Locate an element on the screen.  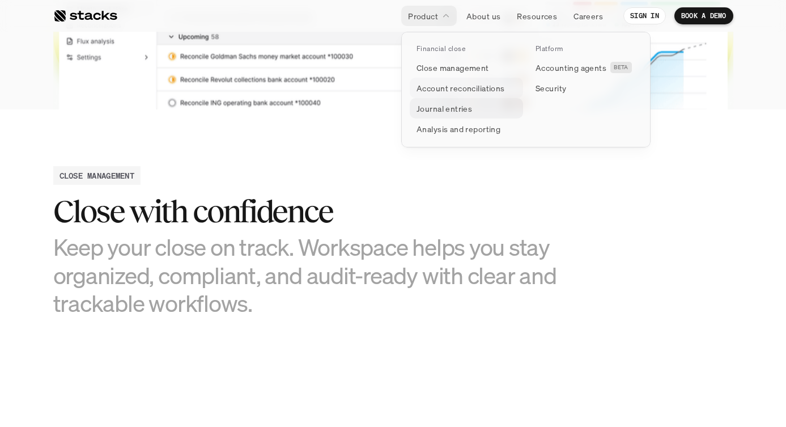
p: Platform is located at coordinates (549, 49).